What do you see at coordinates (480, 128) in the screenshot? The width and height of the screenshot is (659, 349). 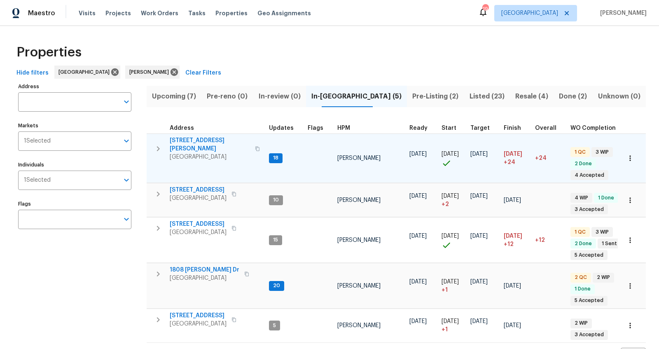 I see `span: Target` at bounding box center [480, 128].